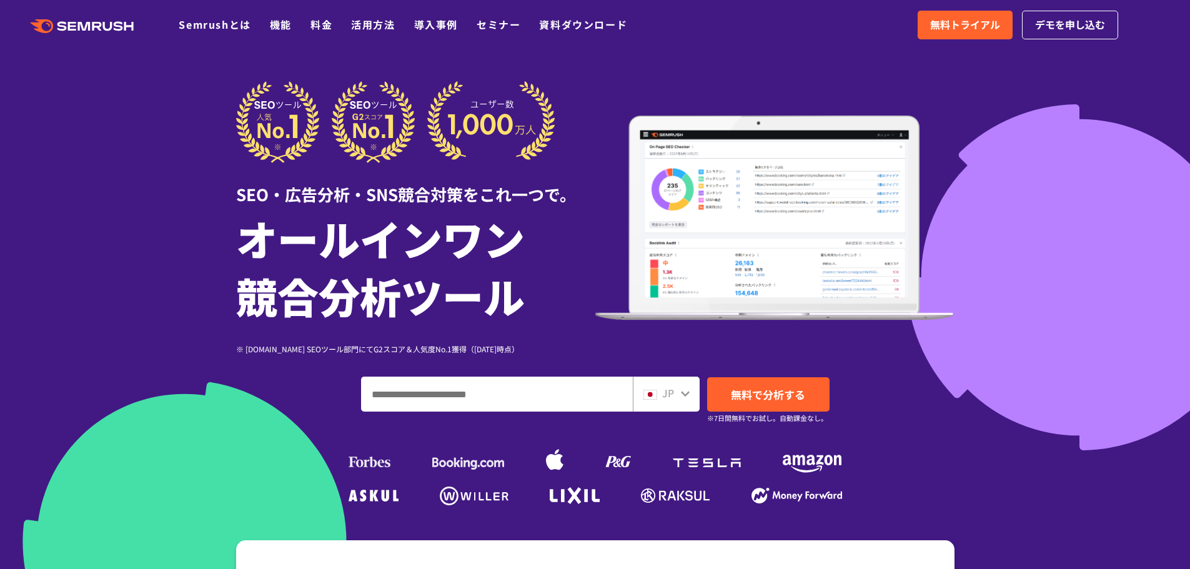 This screenshot has width=1190, height=569. What do you see at coordinates (965, 25) in the screenshot?
I see `a: 無料トライアル` at bounding box center [965, 25].